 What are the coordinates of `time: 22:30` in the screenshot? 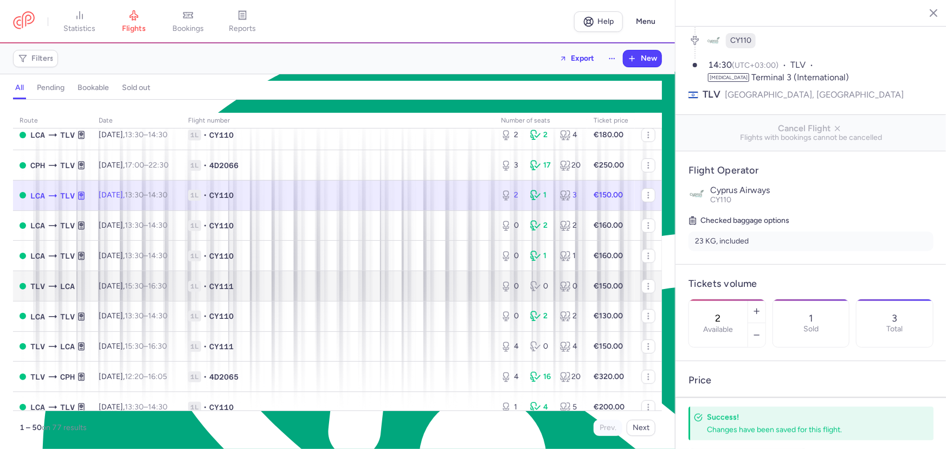 It's located at (158, 165).